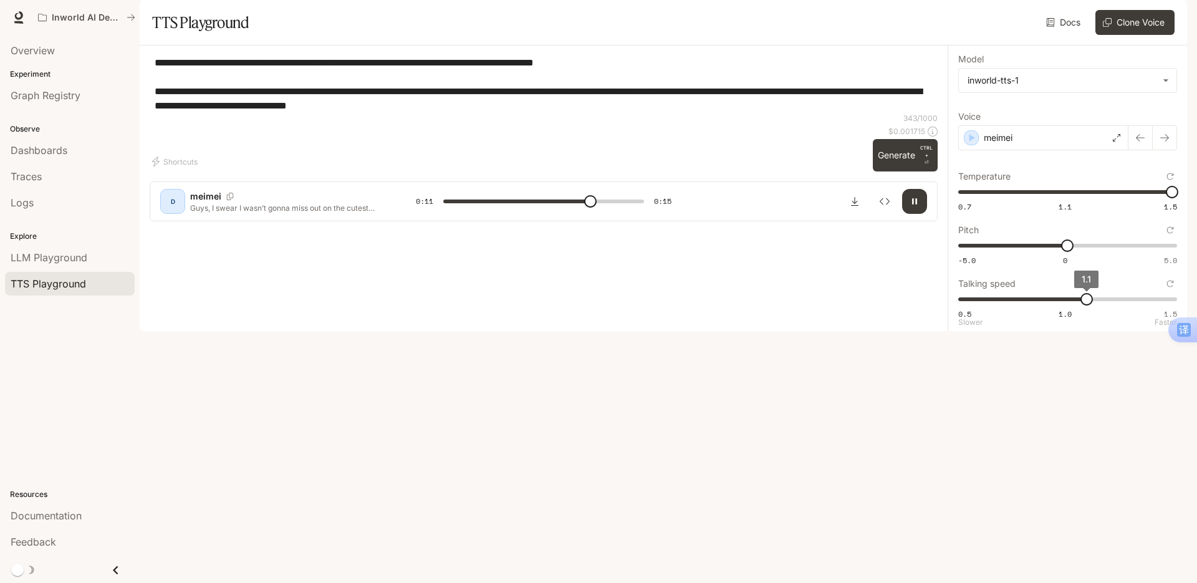  Describe the element at coordinates (200, 22) in the screenshot. I see `h1: TTS Playground` at that location.